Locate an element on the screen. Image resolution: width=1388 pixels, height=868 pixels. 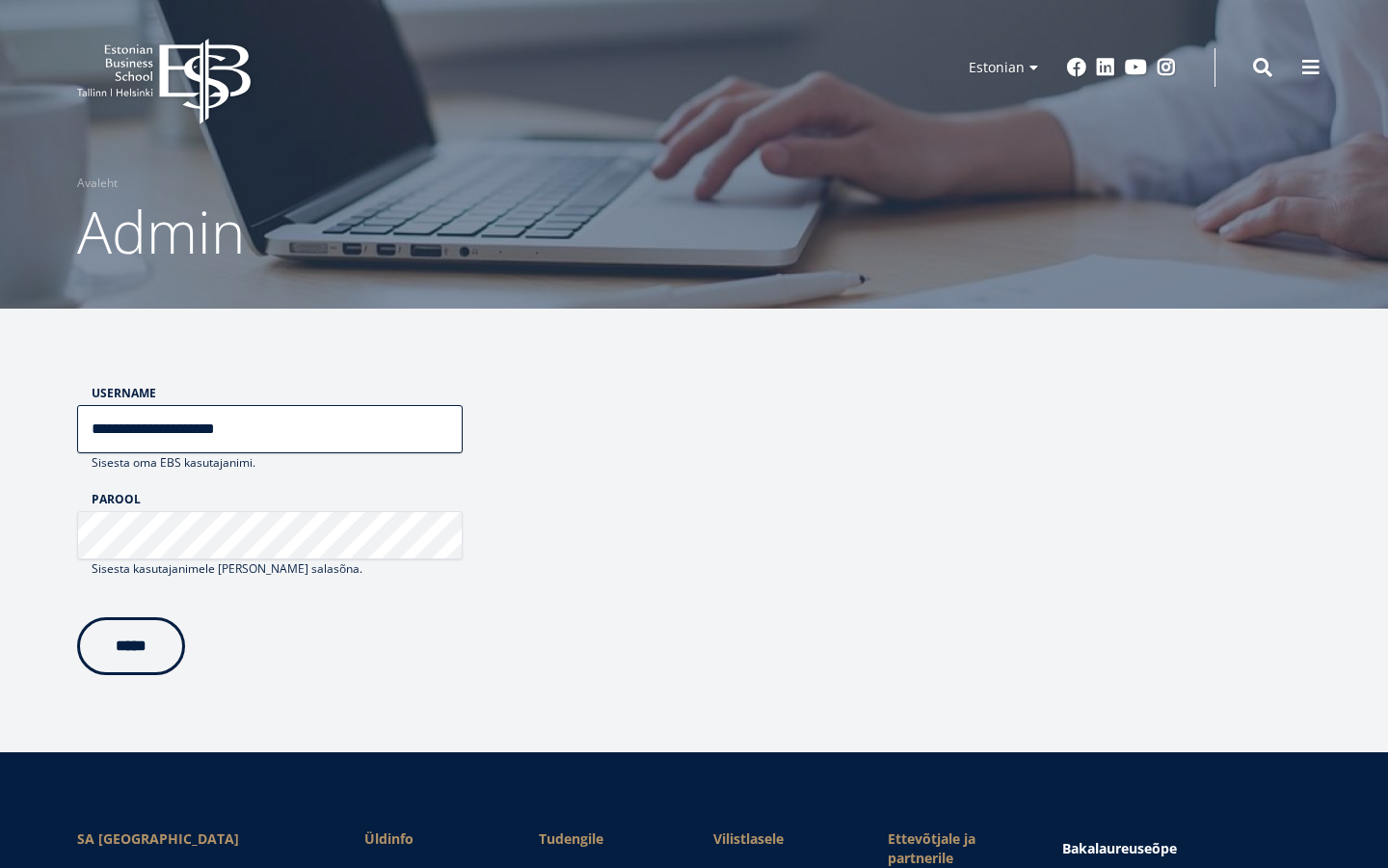
h1: Admin is located at coordinates (694, 231).